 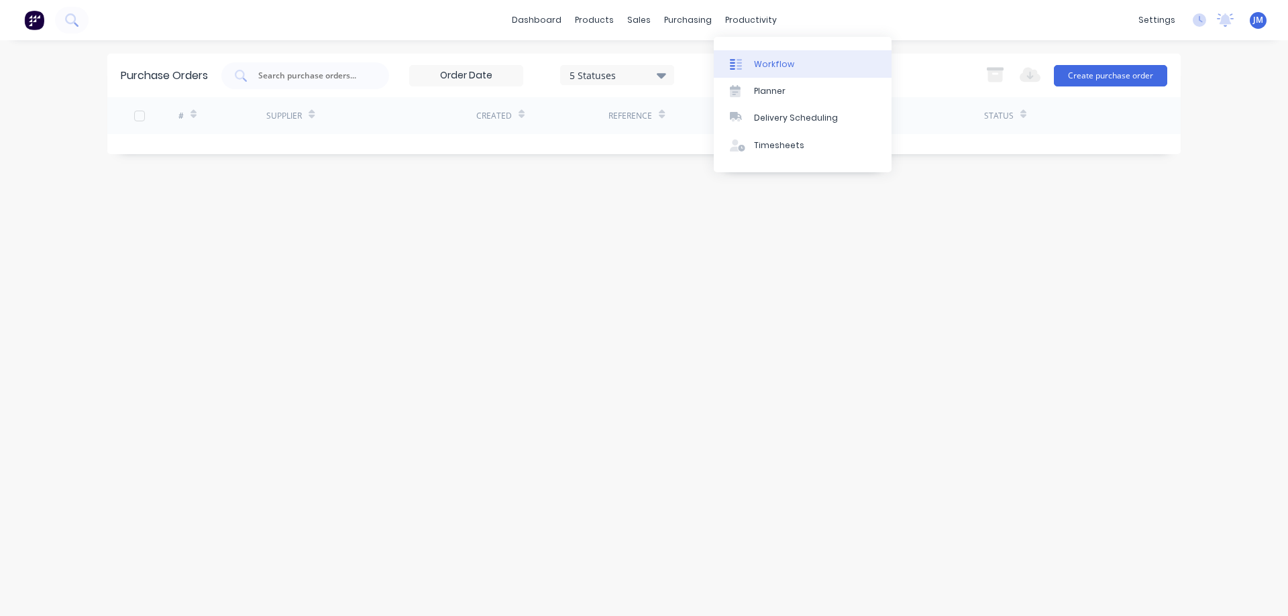 What do you see at coordinates (769, 91) in the screenshot?
I see `div: Planner` at bounding box center [769, 91].